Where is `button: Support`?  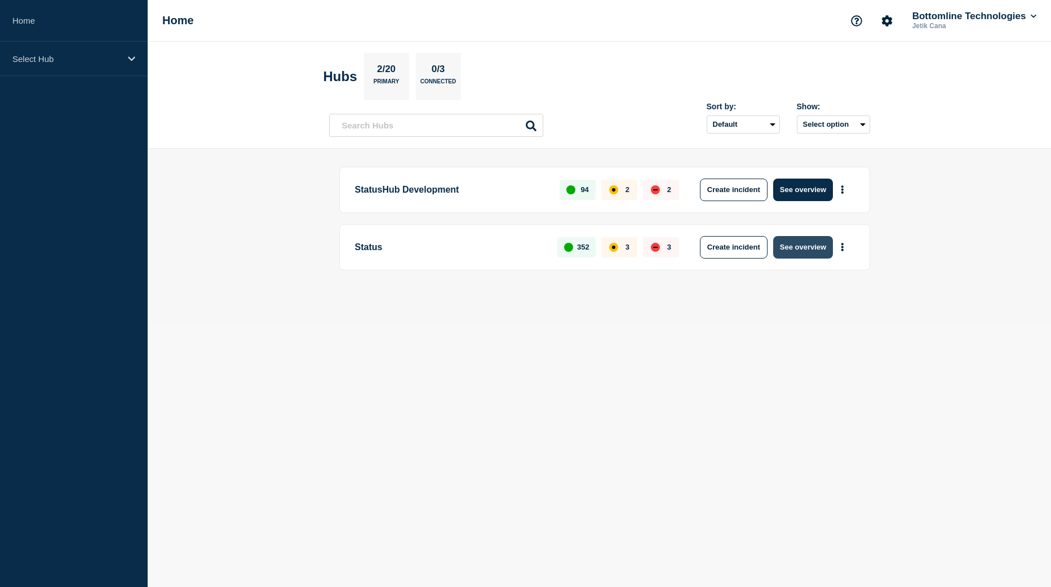 button: Support is located at coordinates (857, 21).